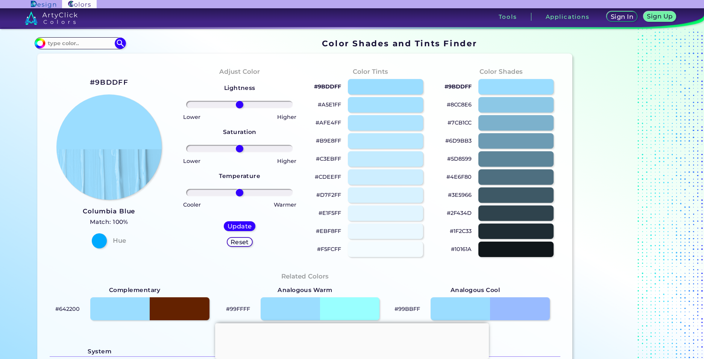 This screenshot has height=359, width=704. What do you see at coordinates (109, 216) in the screenshot?
I see `a: Columbia Blue Match: 100%` at bounding box center [109, 216].